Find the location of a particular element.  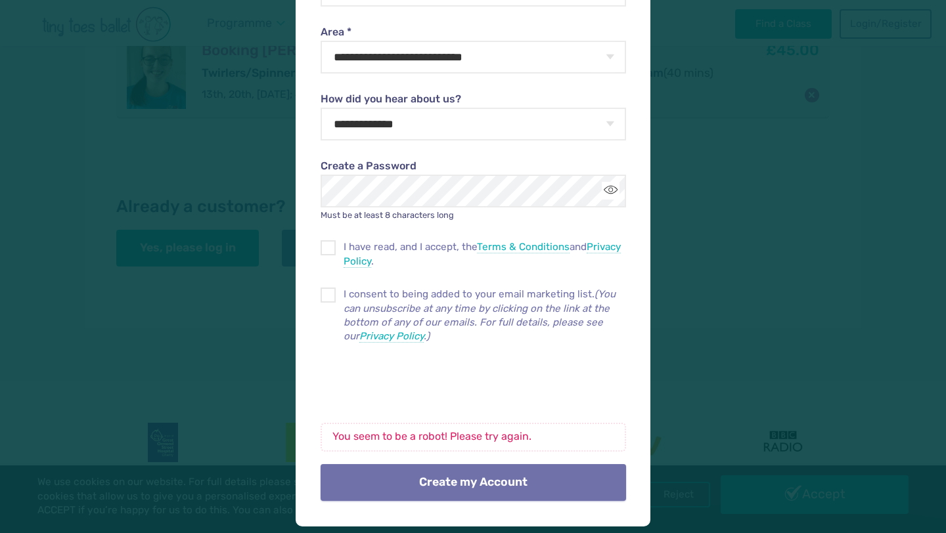

a: Terms & Conditions is located at coordinates (523, 247).